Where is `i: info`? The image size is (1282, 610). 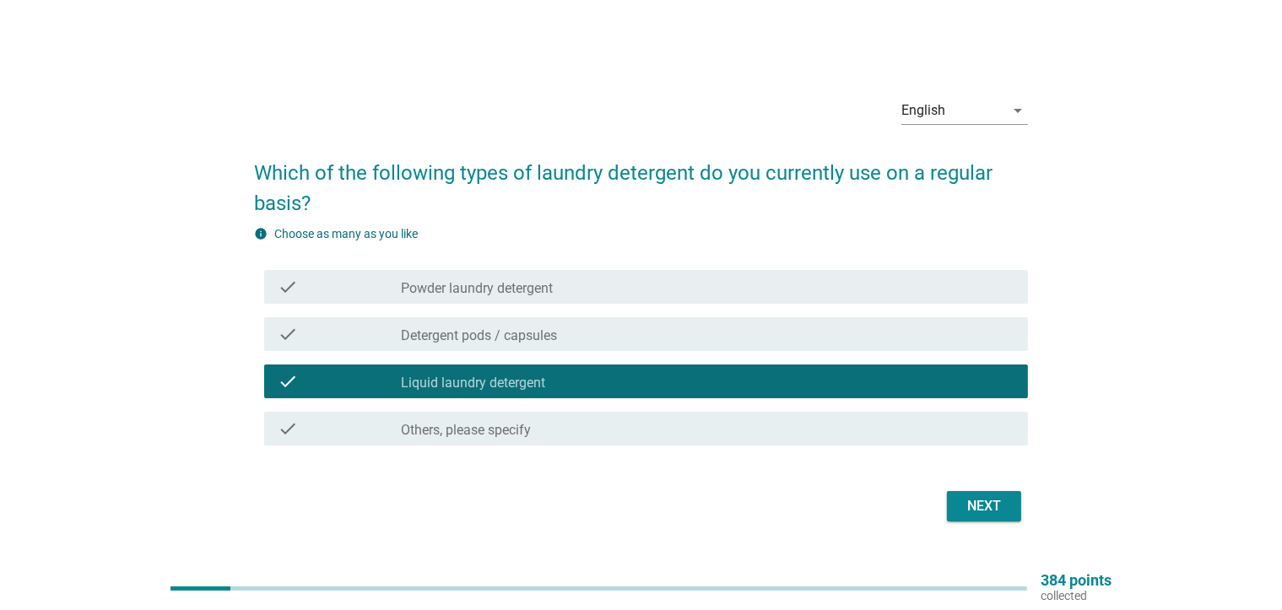 i: info is located at coordinates (261, 234).